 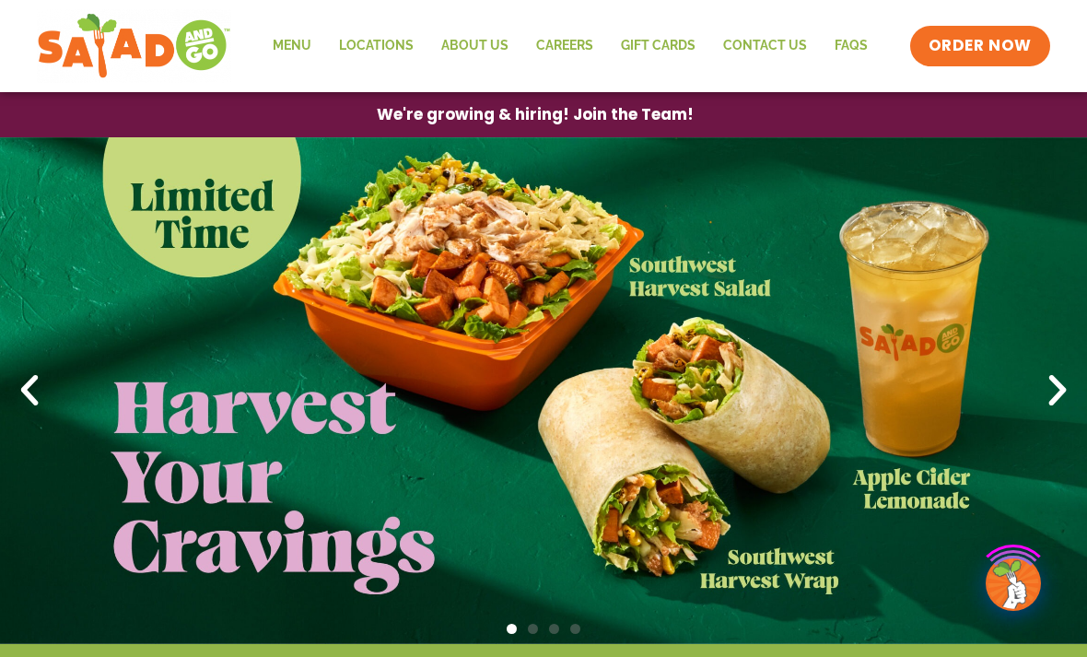 I want to click on a: Careers, so click(x=565, y=46).